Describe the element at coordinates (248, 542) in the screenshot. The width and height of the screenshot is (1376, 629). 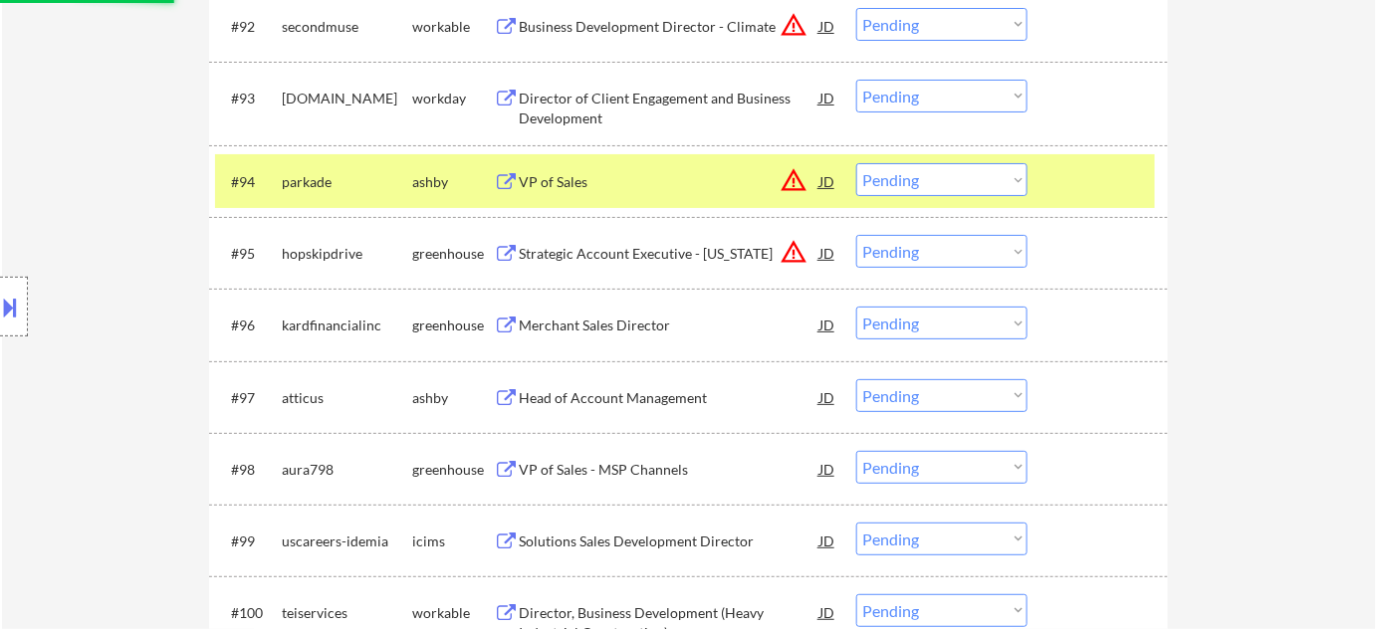
I see `div: #99` at that location.